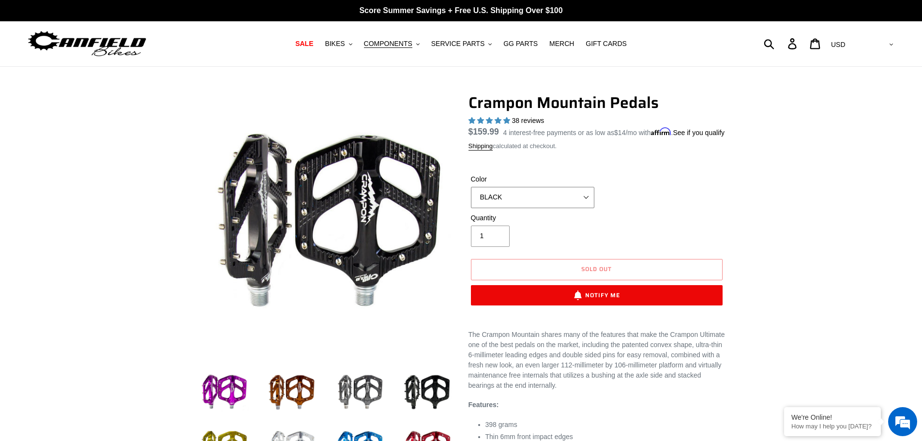 The height and width of the screenshot is (441, 922). What do you see at coordinates (484, 405) in the screenshot?
I see `strong: Features:` at bounding box center [484, 405].